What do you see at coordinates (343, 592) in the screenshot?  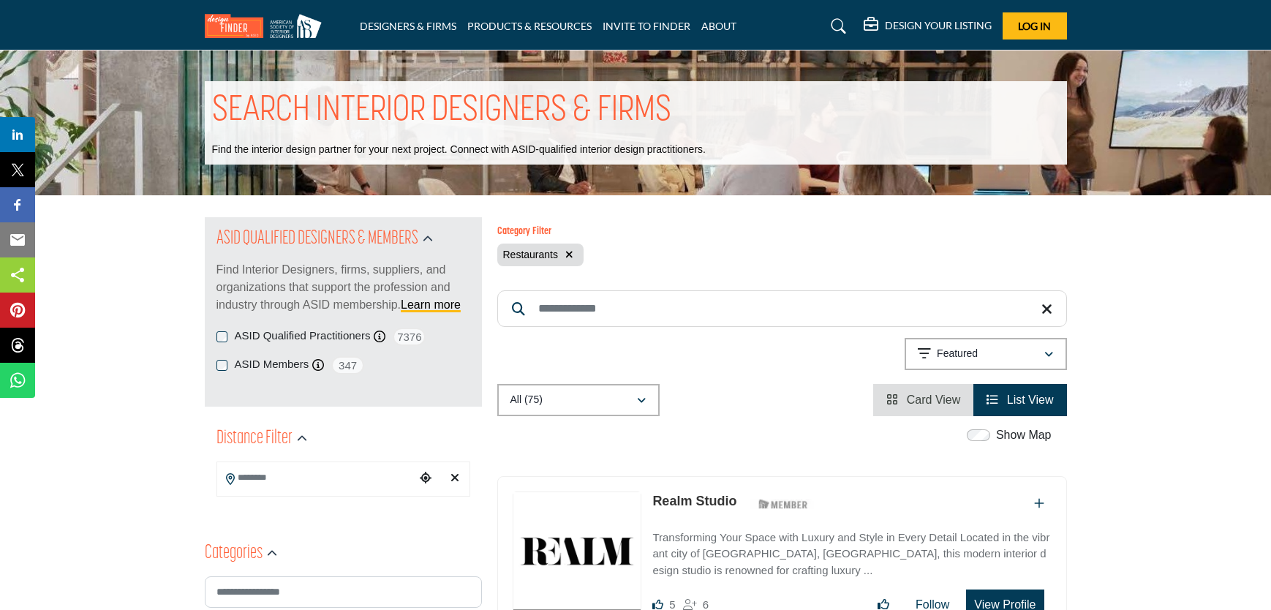 I see `input: Search Category` at bounding box center [343, 592].